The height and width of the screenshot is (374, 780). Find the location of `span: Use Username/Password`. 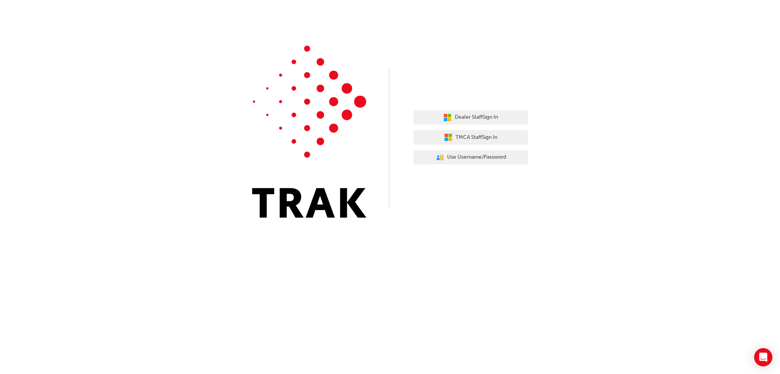

span: Use Username/Password is located at coordinates (477, 157).